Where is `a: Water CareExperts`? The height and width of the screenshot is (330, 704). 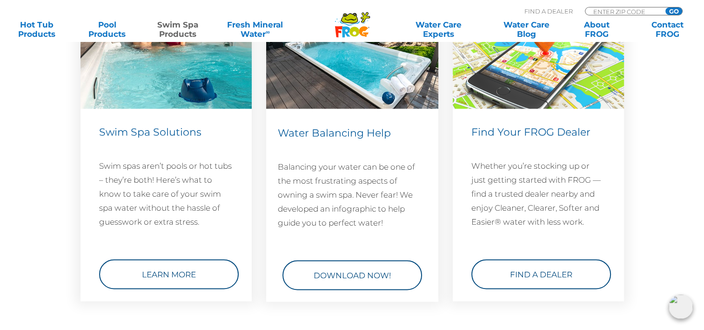
a: Water CareExperts is located at coordinates (439, 29).